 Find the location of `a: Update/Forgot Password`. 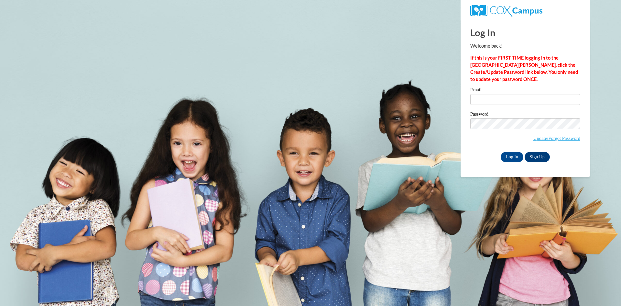

a: Update/Forgot Password is located at coordinates (556, 138).